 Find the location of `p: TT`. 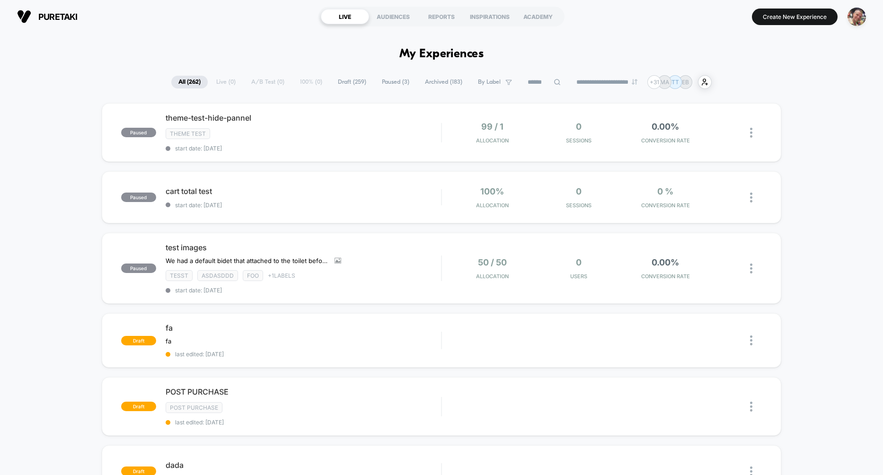

p: TT is located at coordinates (675, 82).